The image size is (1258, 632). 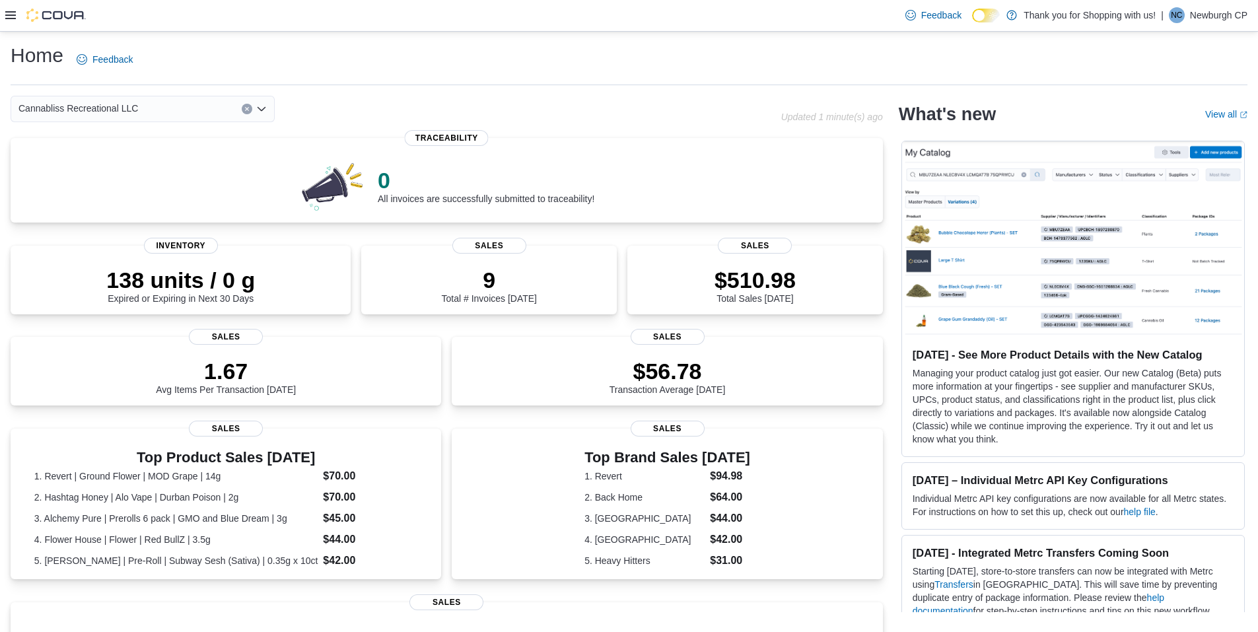 What do you see at coordinates (262, 109) in the screenshot?
I see `button: Open list of options` at bounding box center [262, 109].